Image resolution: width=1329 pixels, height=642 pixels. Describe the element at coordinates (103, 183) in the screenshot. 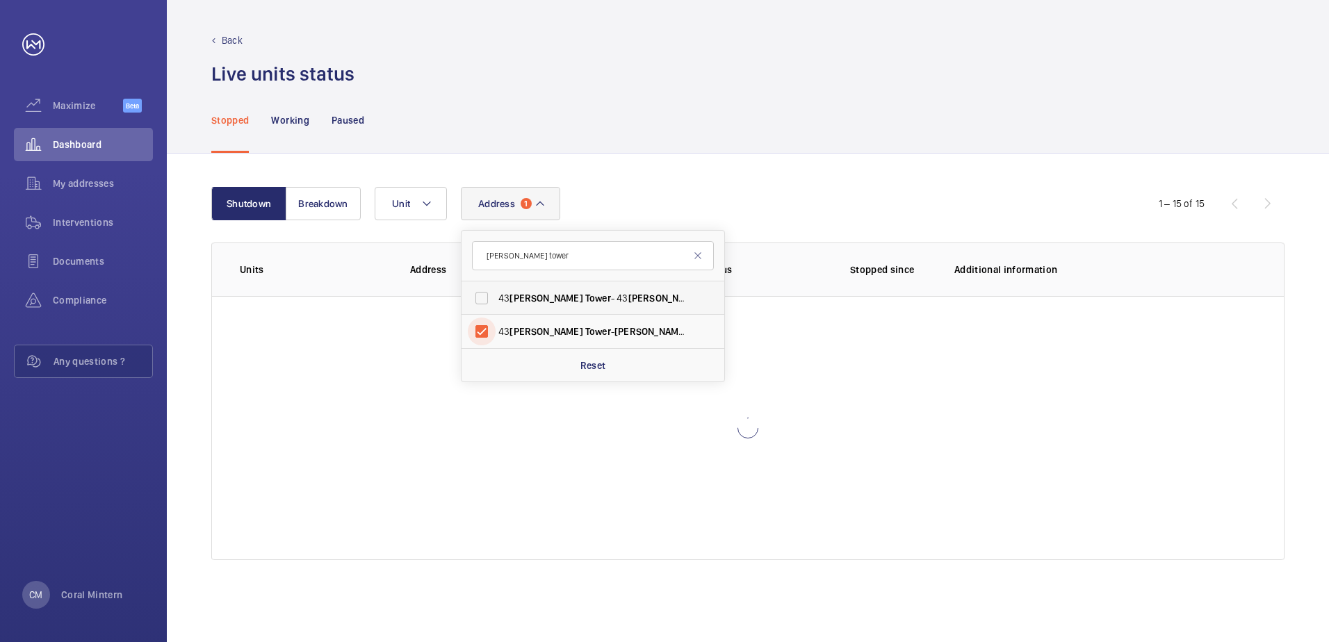

I see `span: My addresses` at that location.